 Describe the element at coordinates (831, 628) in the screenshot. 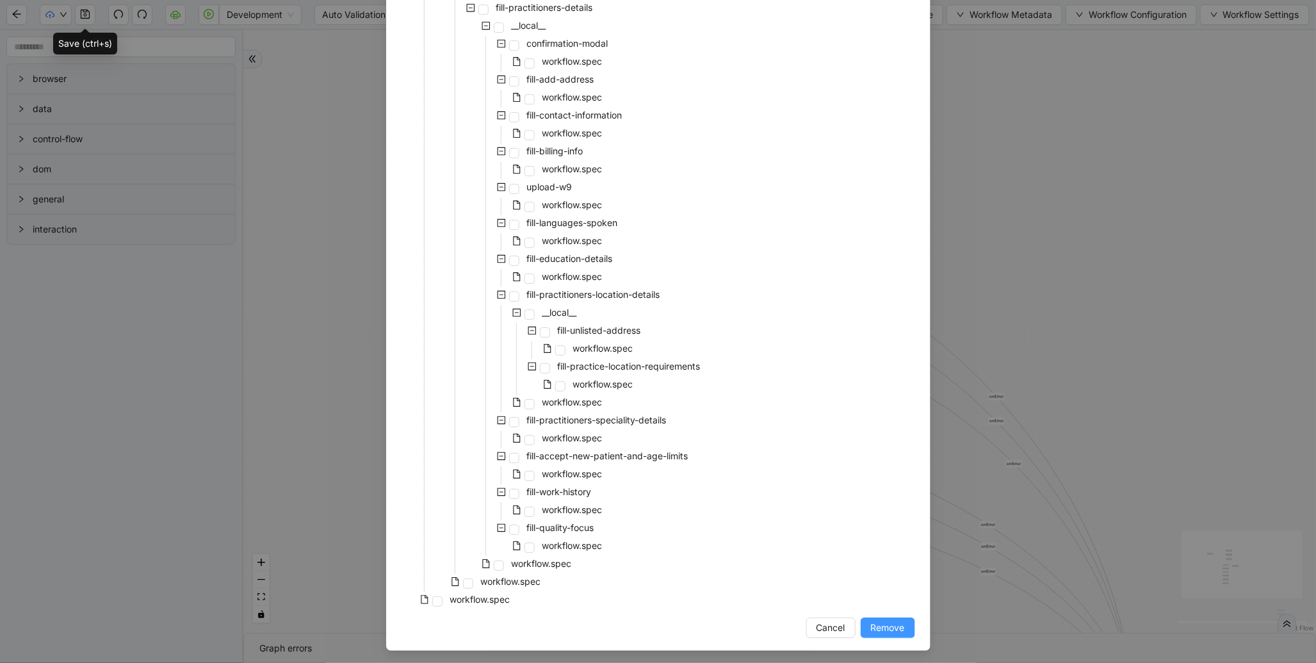

I see `span: Cancel` at that location.